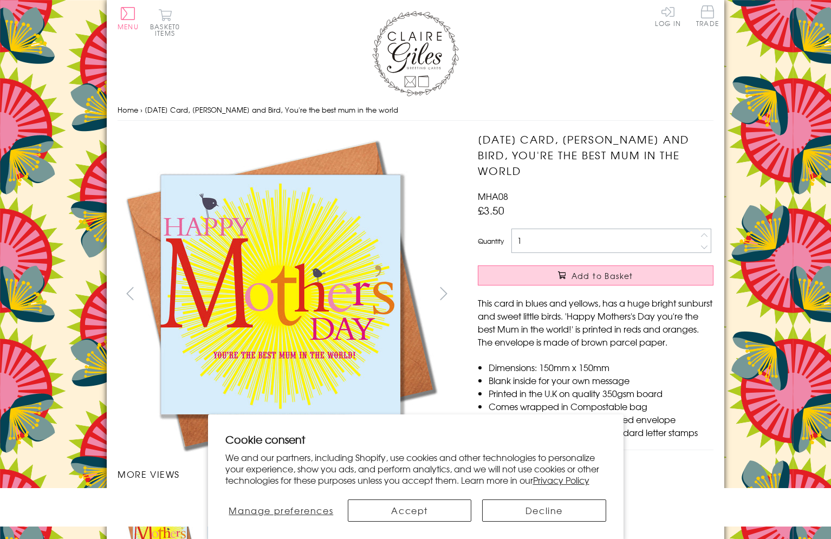 This screenshot has width=831, height=539. What do you see at coordinates (596, 275) in the screenshot?
I see `button: Add to Basket` at bounding box center [596, 275].